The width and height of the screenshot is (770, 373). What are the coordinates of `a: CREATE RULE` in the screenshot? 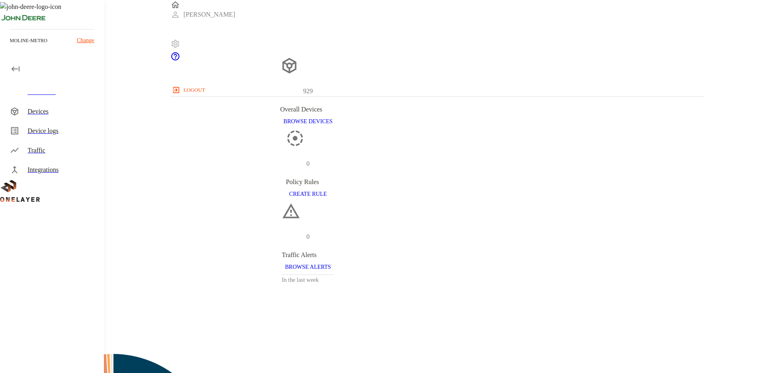 It's located at (308, 194).